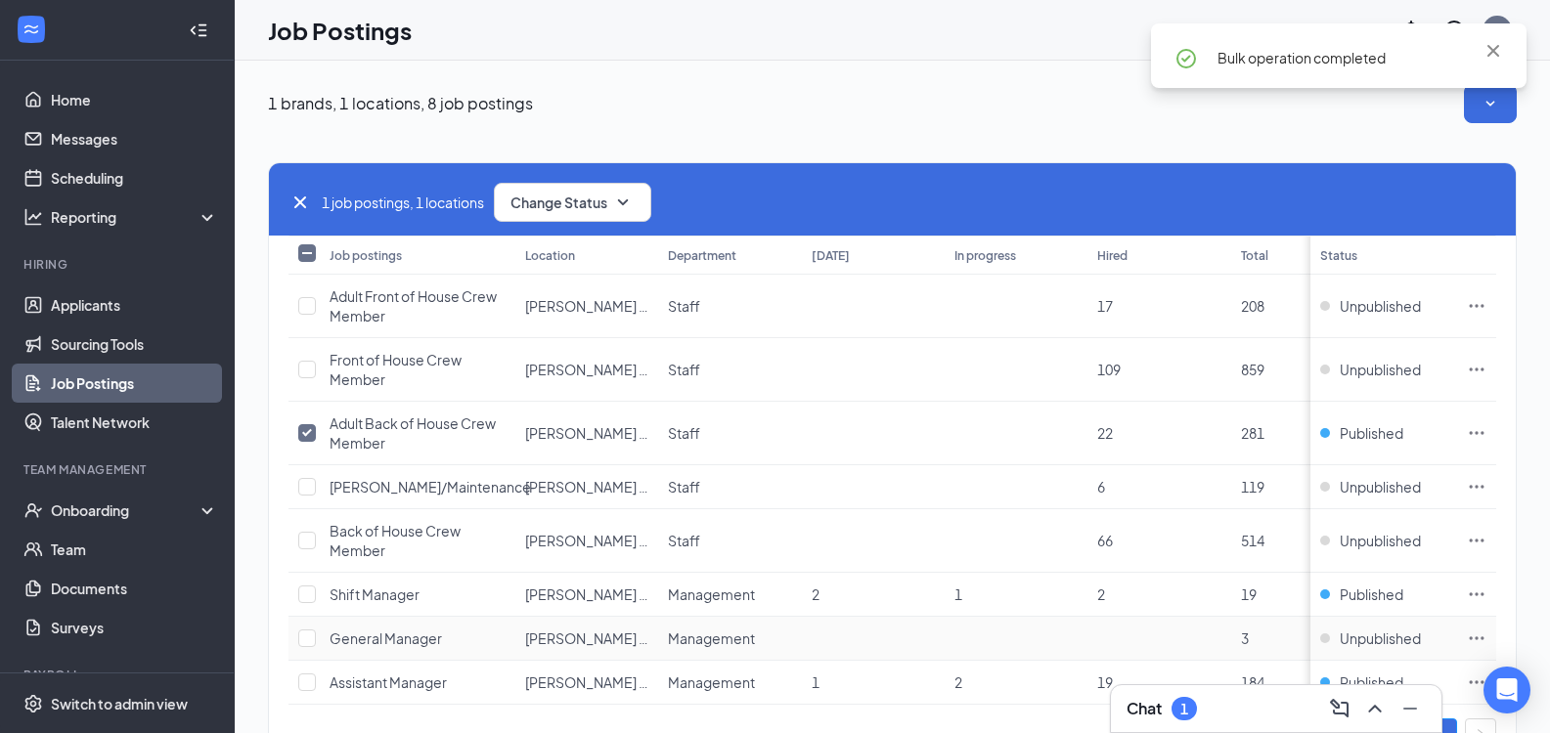 The image size is (1550, 733). What do you see at coordinates (33, 704) in the screenshot?
I see `svg: Settings` at bounding box center [33, 704].